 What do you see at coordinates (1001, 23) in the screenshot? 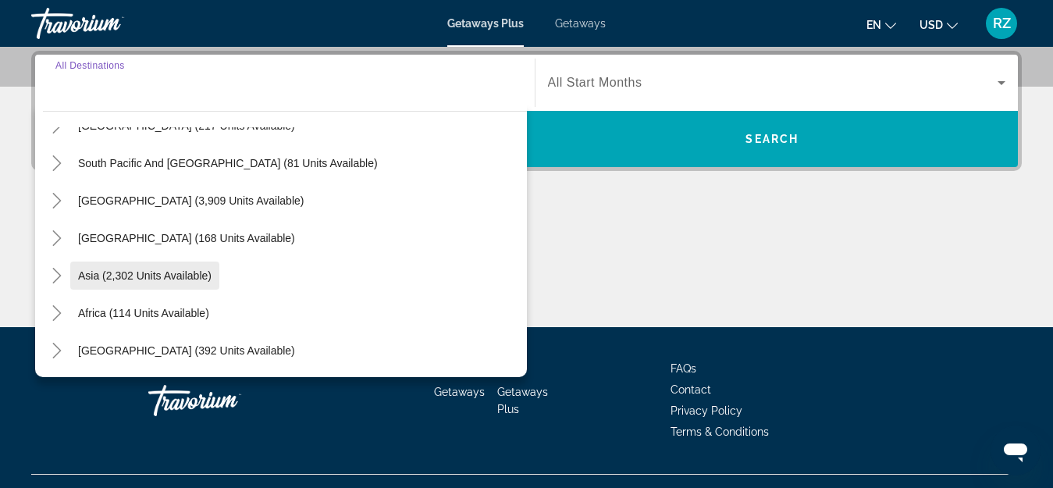
I see `span: RZ` at bounding box center [1001, 23].